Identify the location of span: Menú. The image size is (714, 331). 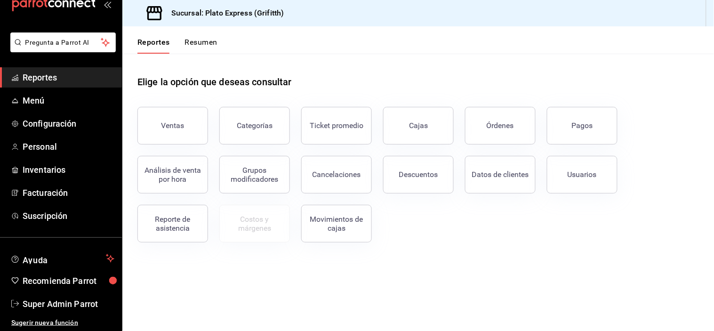
(68, 100).